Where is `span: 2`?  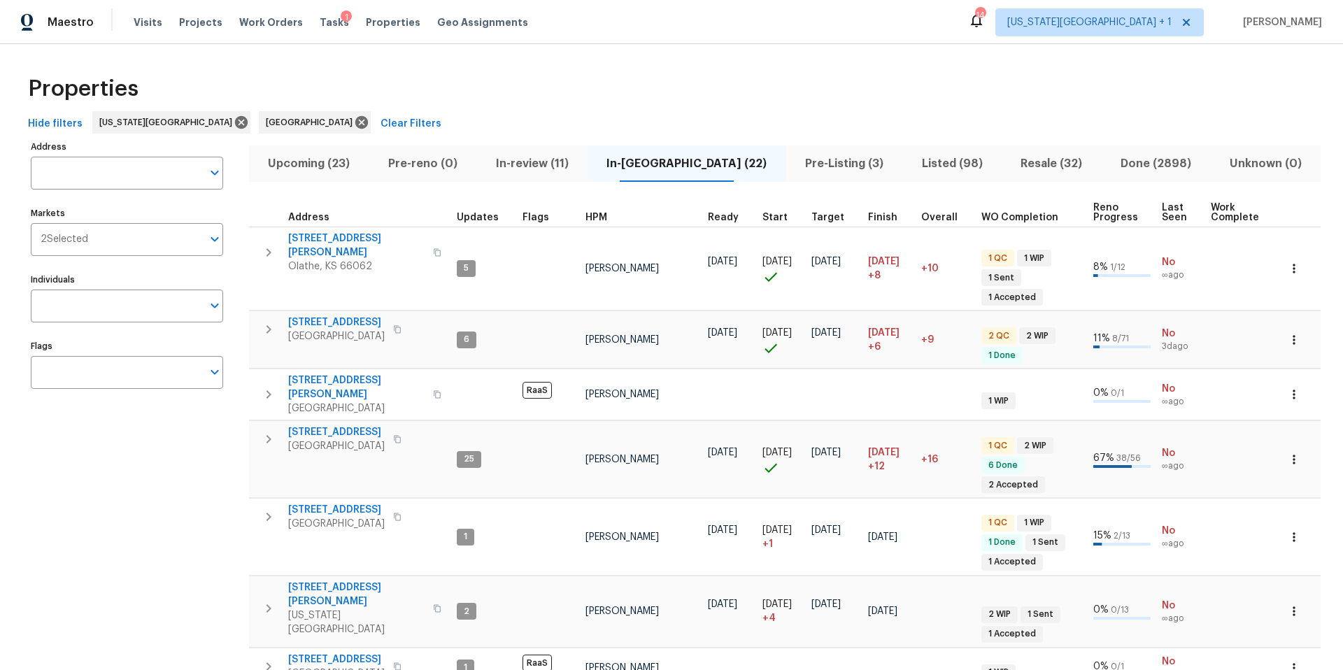
span: 2 is located at coordinates (467, 611).